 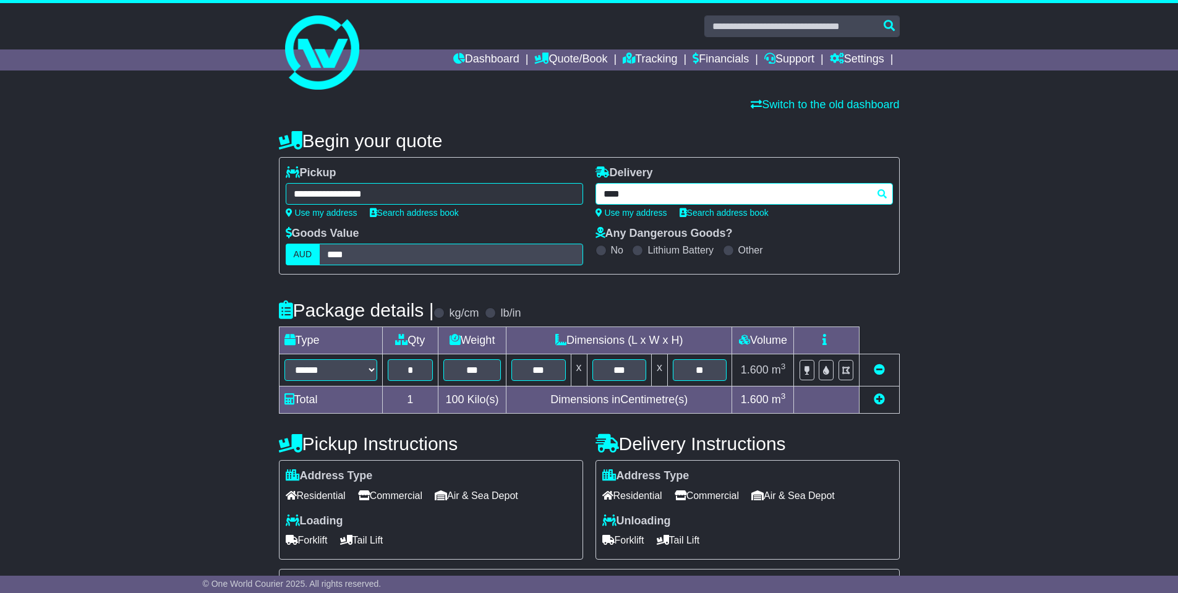 What do you see at coordinates (789, 60) in the screenshot?
I see `a: Support` at bounding box center [789, 60].